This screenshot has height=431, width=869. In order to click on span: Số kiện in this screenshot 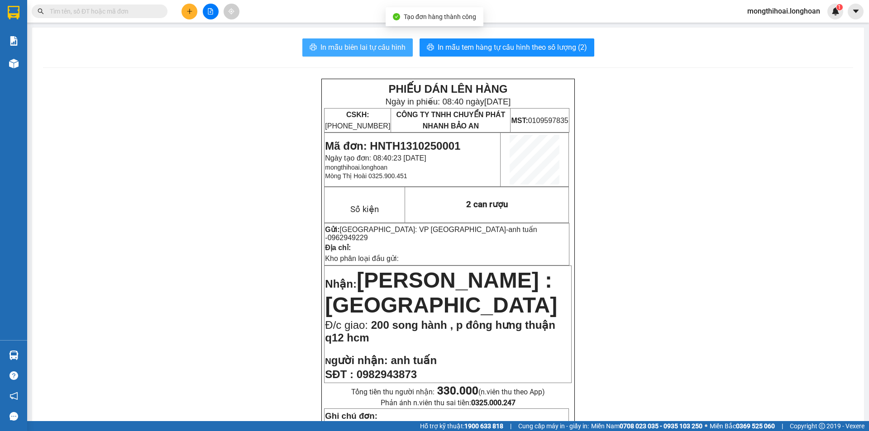, I will do `click(364, 210)`.